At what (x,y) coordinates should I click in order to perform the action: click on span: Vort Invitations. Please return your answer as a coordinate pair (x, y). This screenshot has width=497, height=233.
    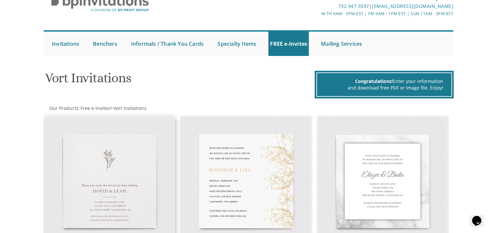
    Looking at the image, I should click on (130, 108).